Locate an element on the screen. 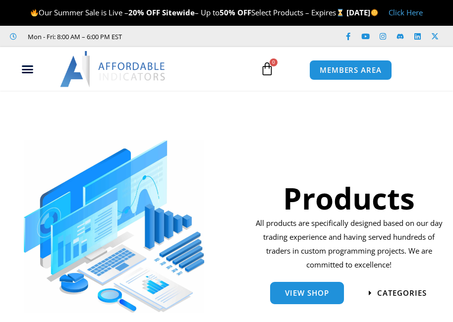  a: Click Here is located at coordinates (405, 12).